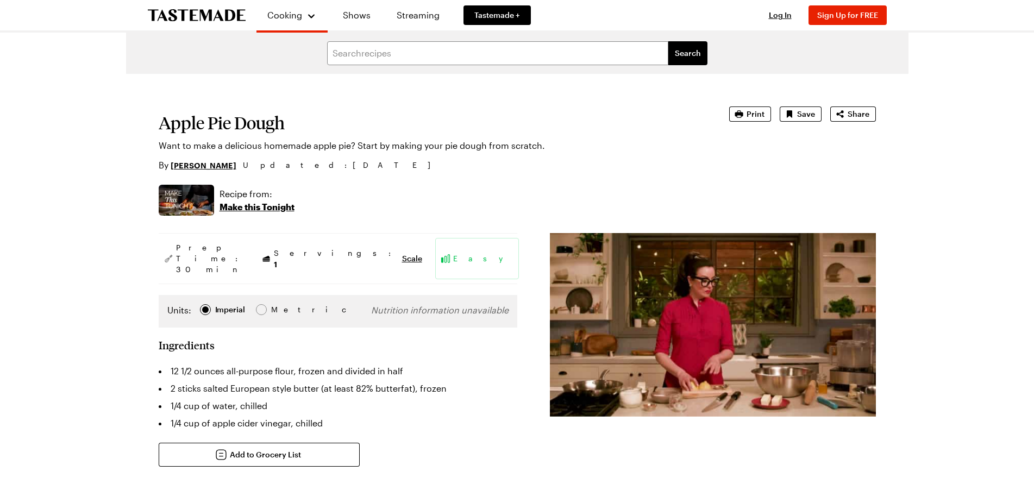  I want to click on a: Recipe from:Make this Tonight, so click(257, 201).